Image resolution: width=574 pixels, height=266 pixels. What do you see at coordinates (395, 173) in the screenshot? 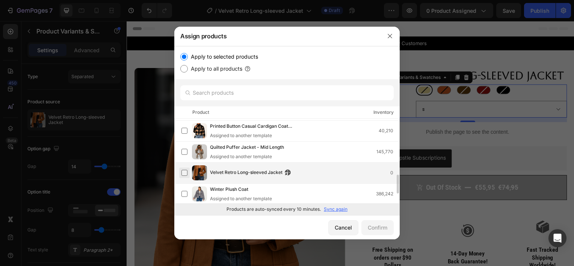
I see `div: 0` at bounding box center [395, 173].